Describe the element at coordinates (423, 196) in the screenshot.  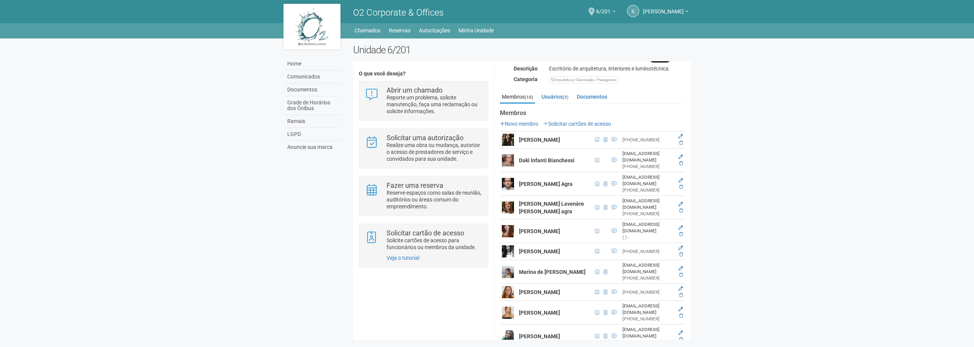
I see `a: Fazer uma reserva Reserve espaços como salas de reunião, auditórios ou áreas comum do empreendime...` at that location.